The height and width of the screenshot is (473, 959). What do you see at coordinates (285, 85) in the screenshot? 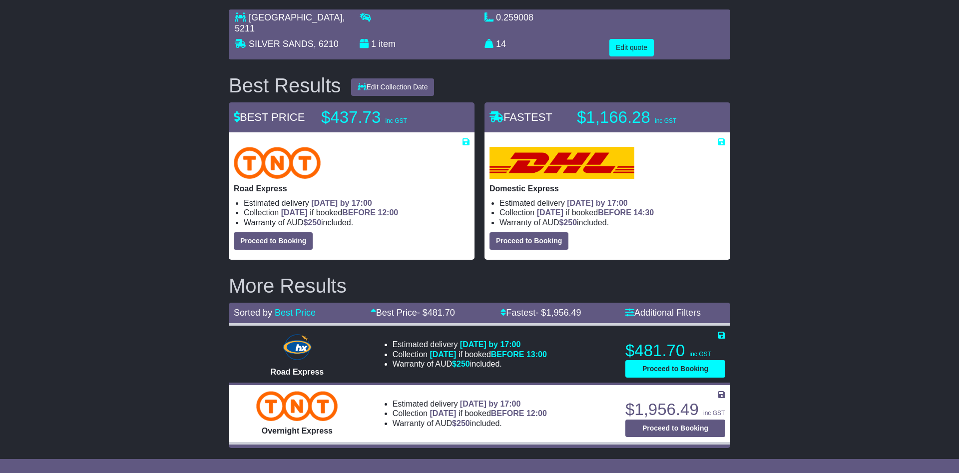
I see `div: Best Results` at bounding box center [285, 85].